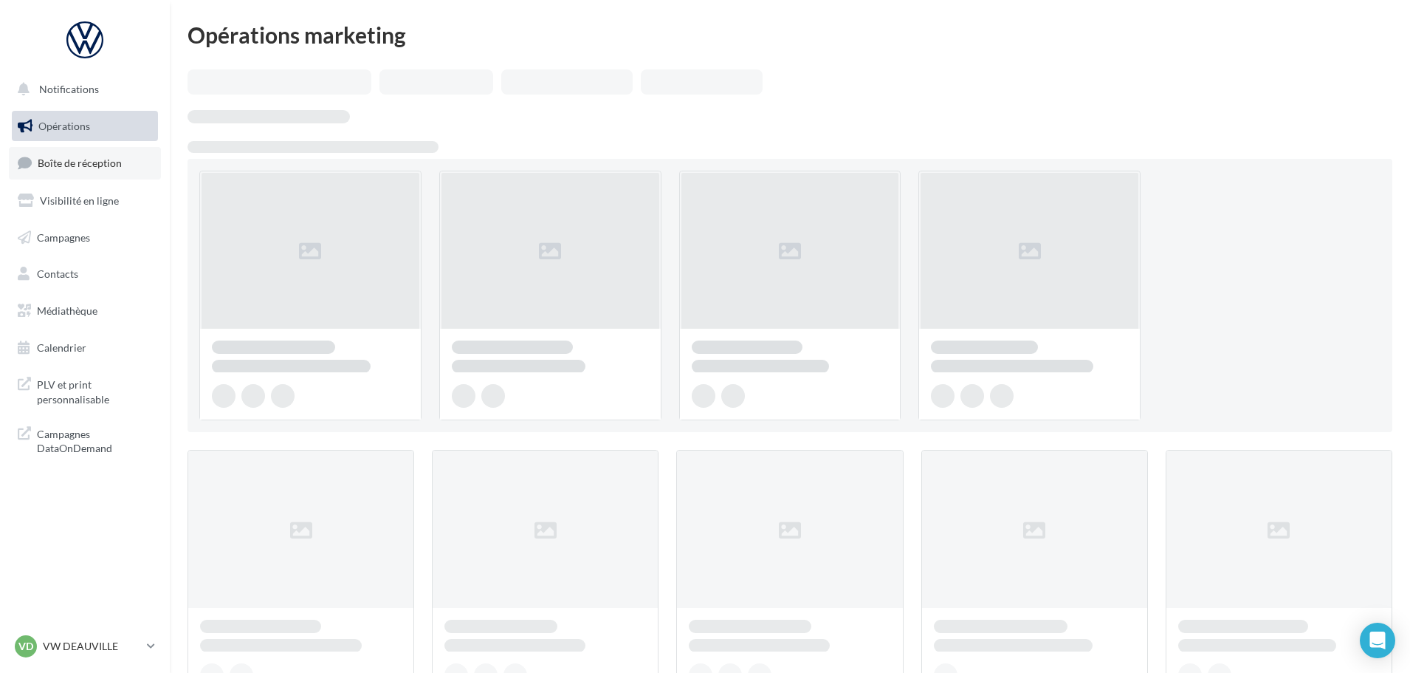 The width and height of the screenshot is (1410, 673). Describe the element at coordinates (85, 390) in the screenshot. I see `a: PLV et print personnalisable` at that location.